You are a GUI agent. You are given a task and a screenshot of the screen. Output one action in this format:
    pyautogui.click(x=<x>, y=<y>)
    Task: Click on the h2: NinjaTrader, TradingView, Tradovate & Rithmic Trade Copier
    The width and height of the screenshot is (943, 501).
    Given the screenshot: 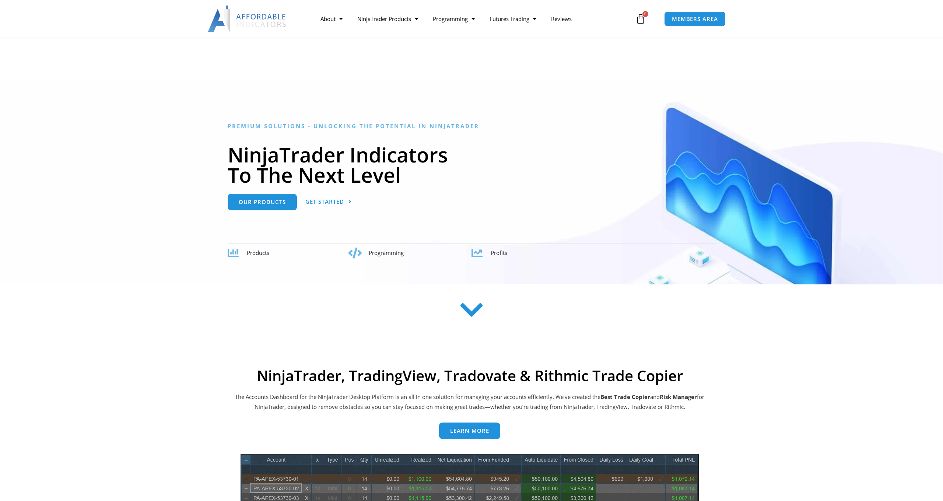 What is the action you would take?
    pyautogui.click(x=470, y=376)
    